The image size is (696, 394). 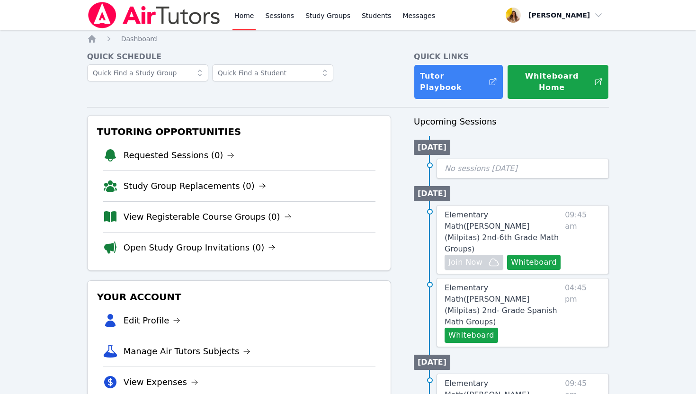 What do you see at coordinates (466, 262) in the screenshot?
I see `span: Join Now` at bounding box center [466, 262].